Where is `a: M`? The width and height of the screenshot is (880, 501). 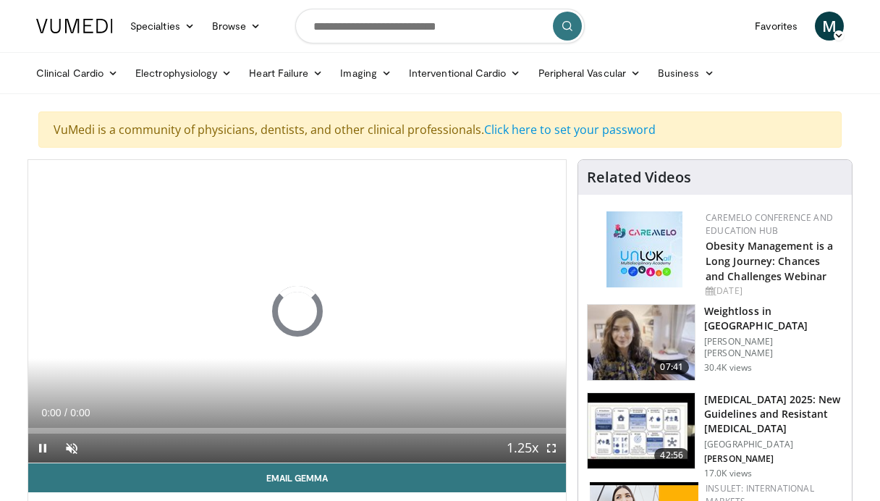
a: M is located at coordinates (829, 26).